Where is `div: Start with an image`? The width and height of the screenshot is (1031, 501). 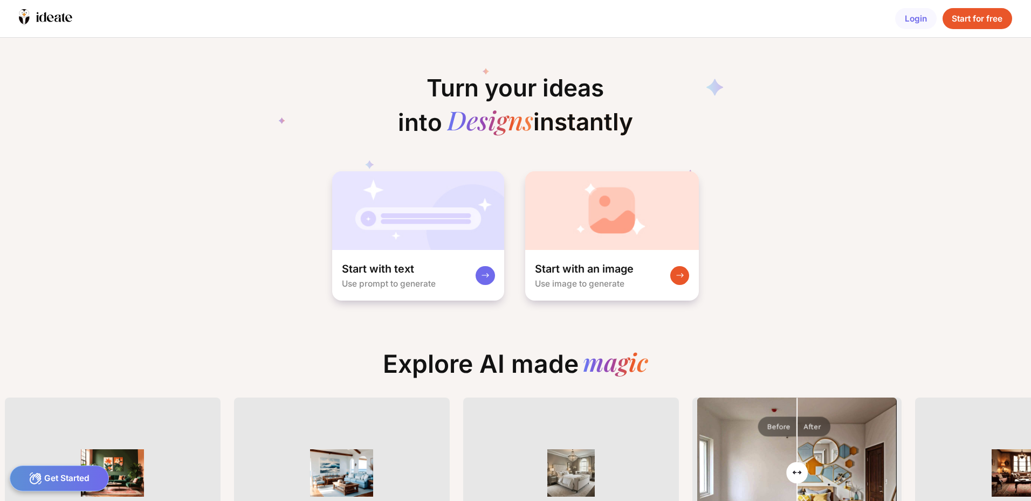
div: Start with an image is located at coordinates (584, 269).